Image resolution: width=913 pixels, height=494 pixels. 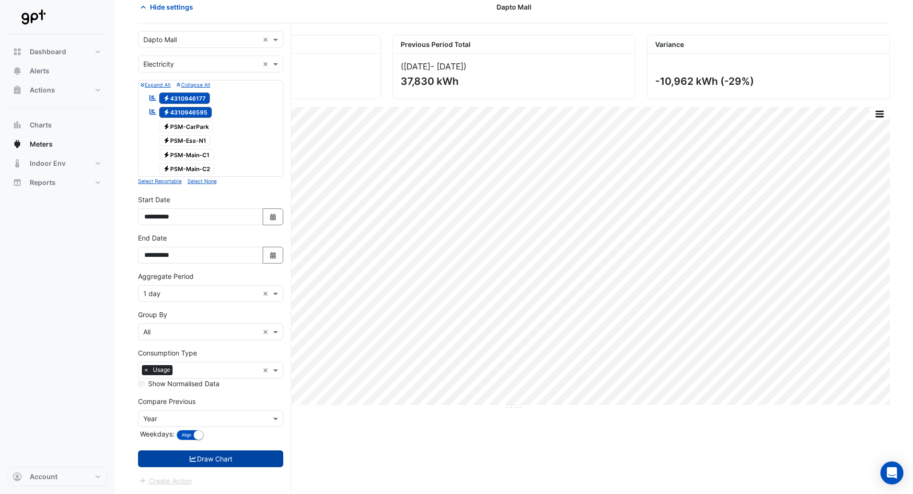 What do you see at coordinates (57, 477) in the screenshot?
I see `button: Account` at bounding box center [57, 477].